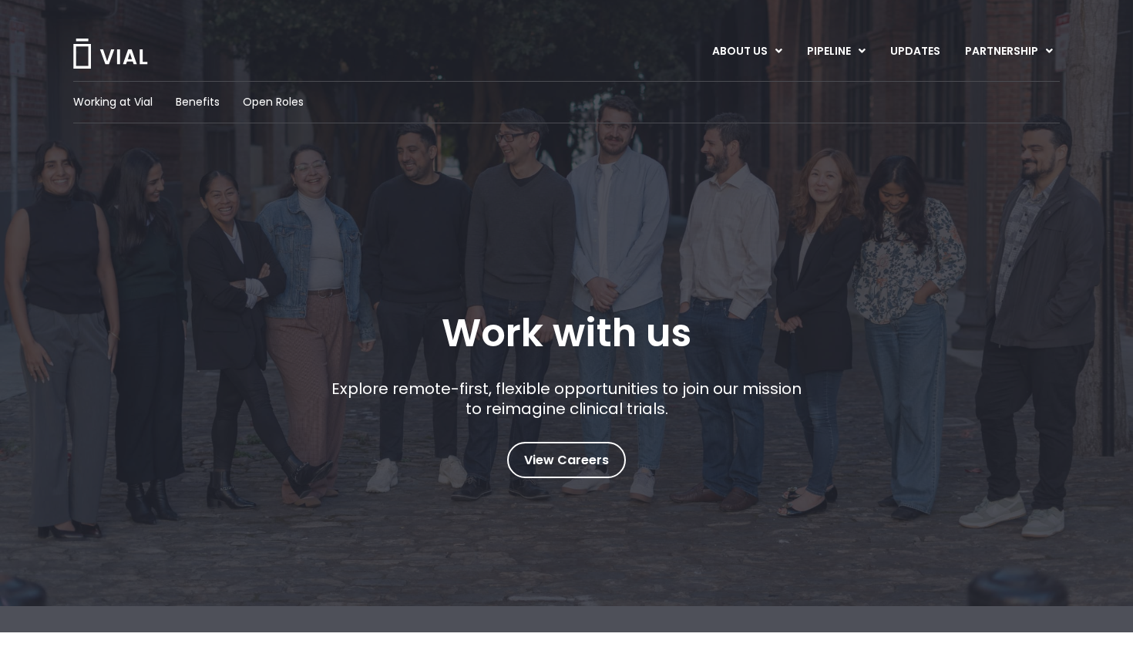  What do you see at coordinates (273, 102) in the screenshot?
I see `a: Open Roles` at bounding box center [273, 102].